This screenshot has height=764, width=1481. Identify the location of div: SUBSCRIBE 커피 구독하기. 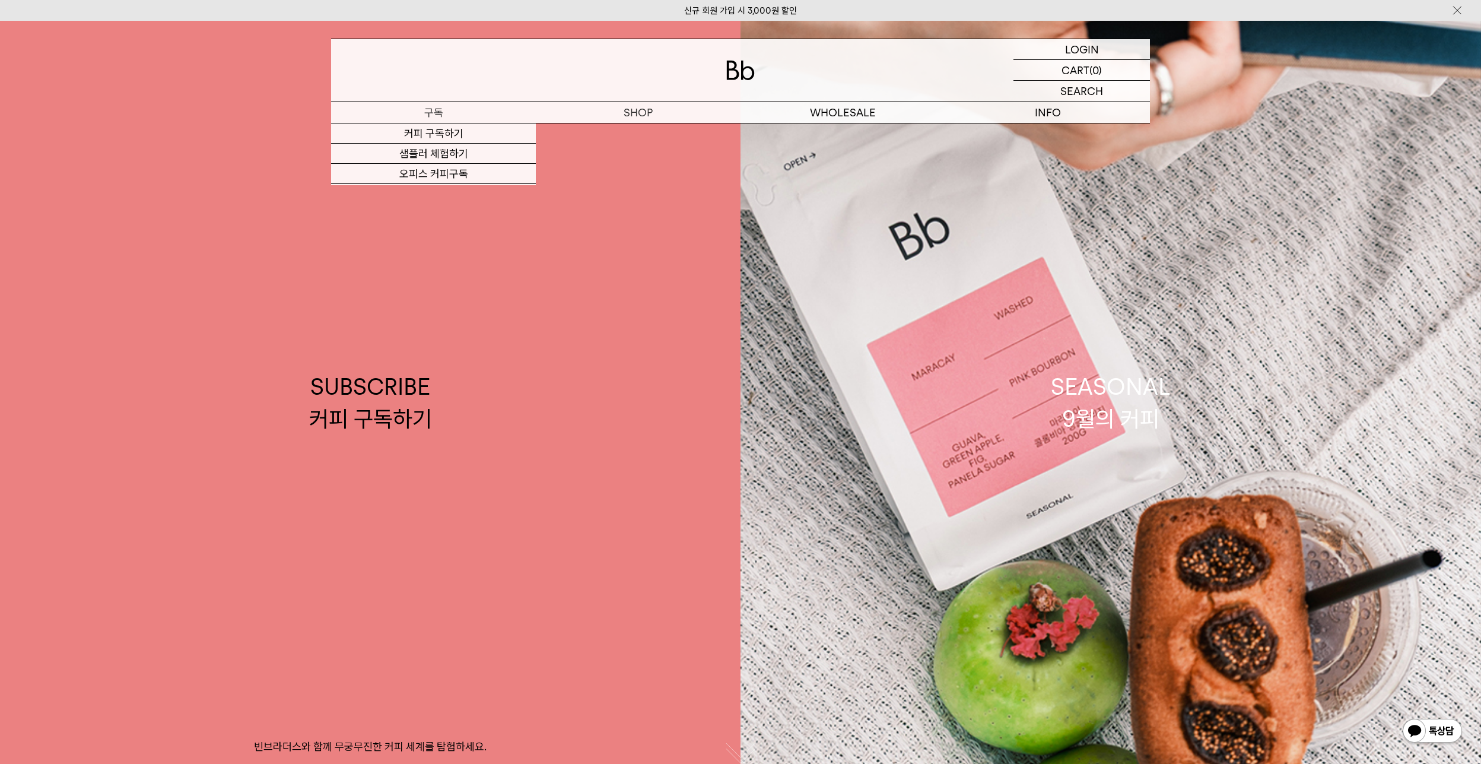
(370, 402).